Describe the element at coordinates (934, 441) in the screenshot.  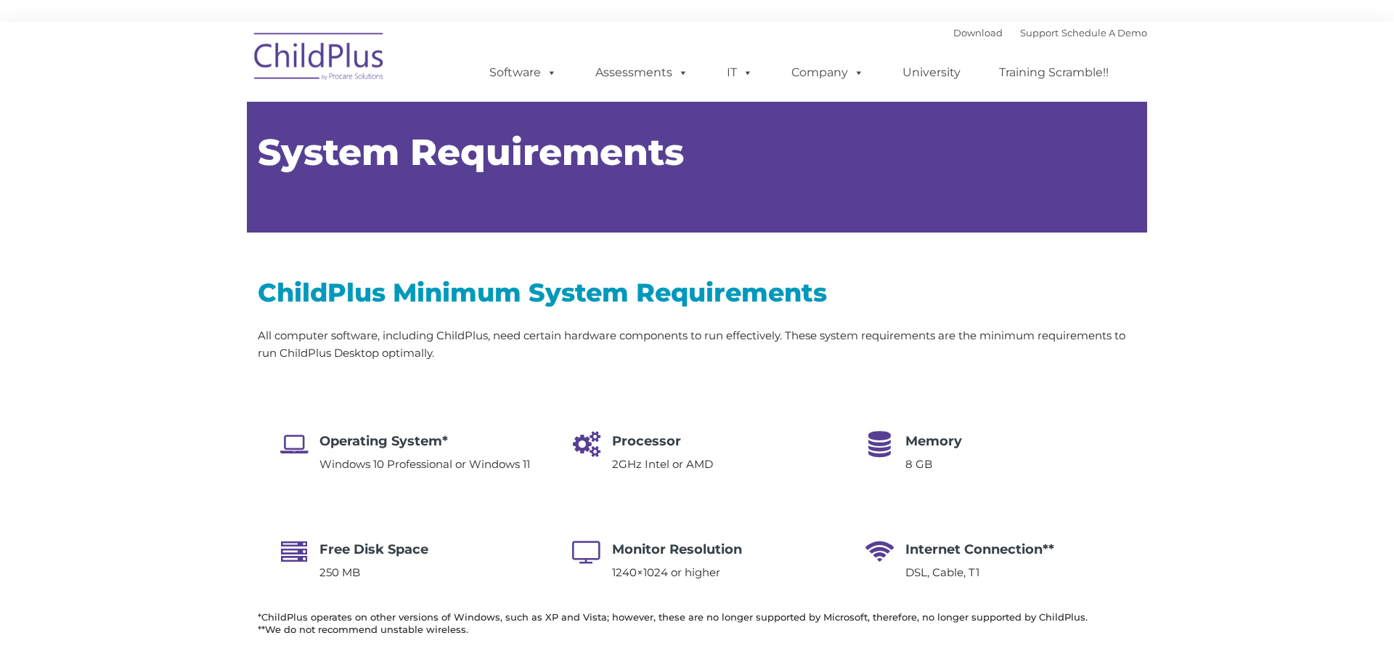
I see `span: Memory` at that location.